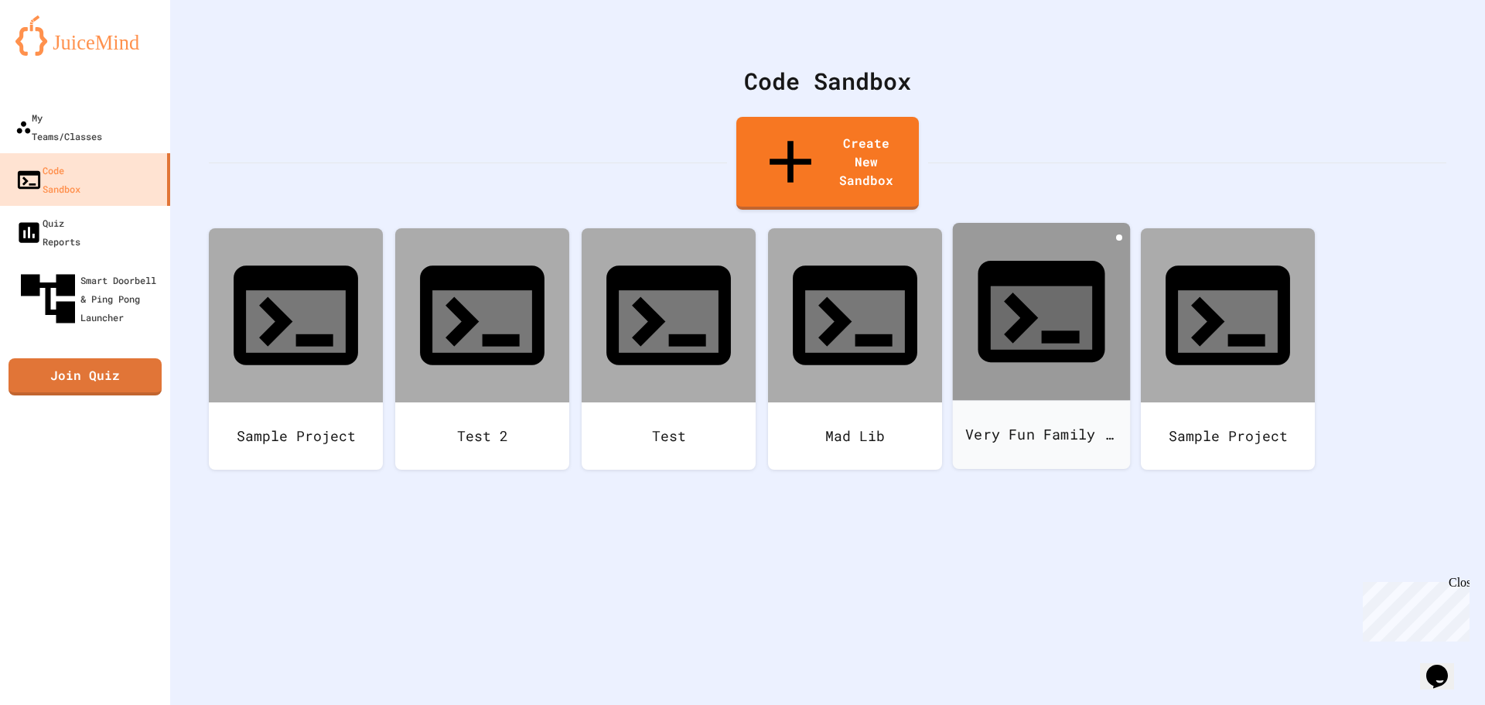 Image resolution: width=1485 pixels, height=705 pixels. I want to click on a: Test, so click(668, 349).